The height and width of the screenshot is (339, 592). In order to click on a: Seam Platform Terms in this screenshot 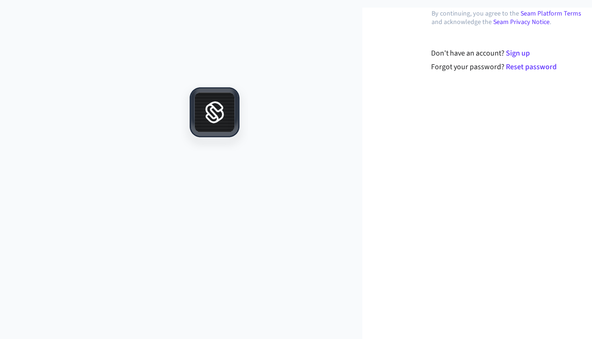, I will do `click(551, 14)`.